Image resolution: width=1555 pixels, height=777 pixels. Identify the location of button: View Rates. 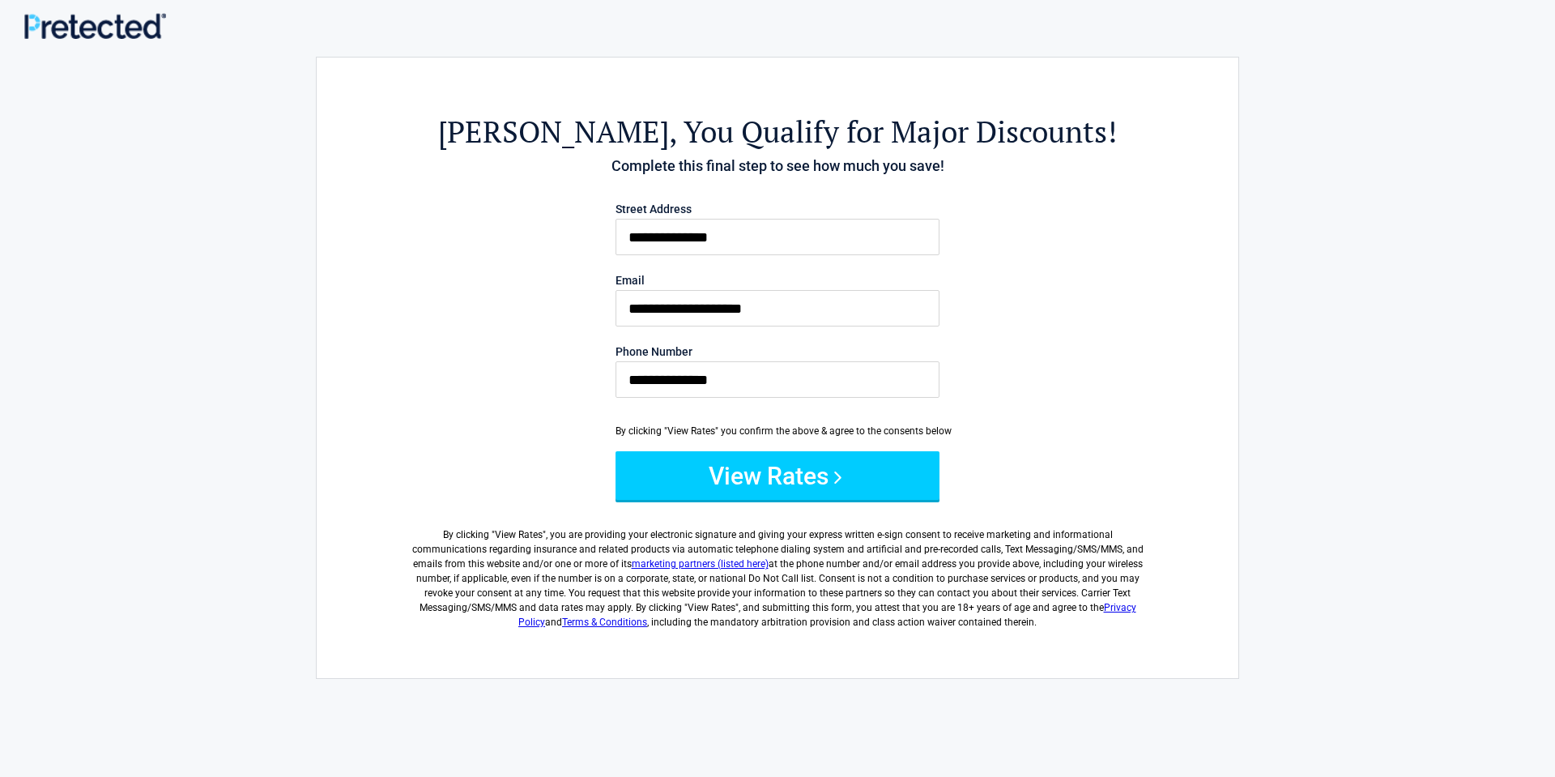
(777, 475).